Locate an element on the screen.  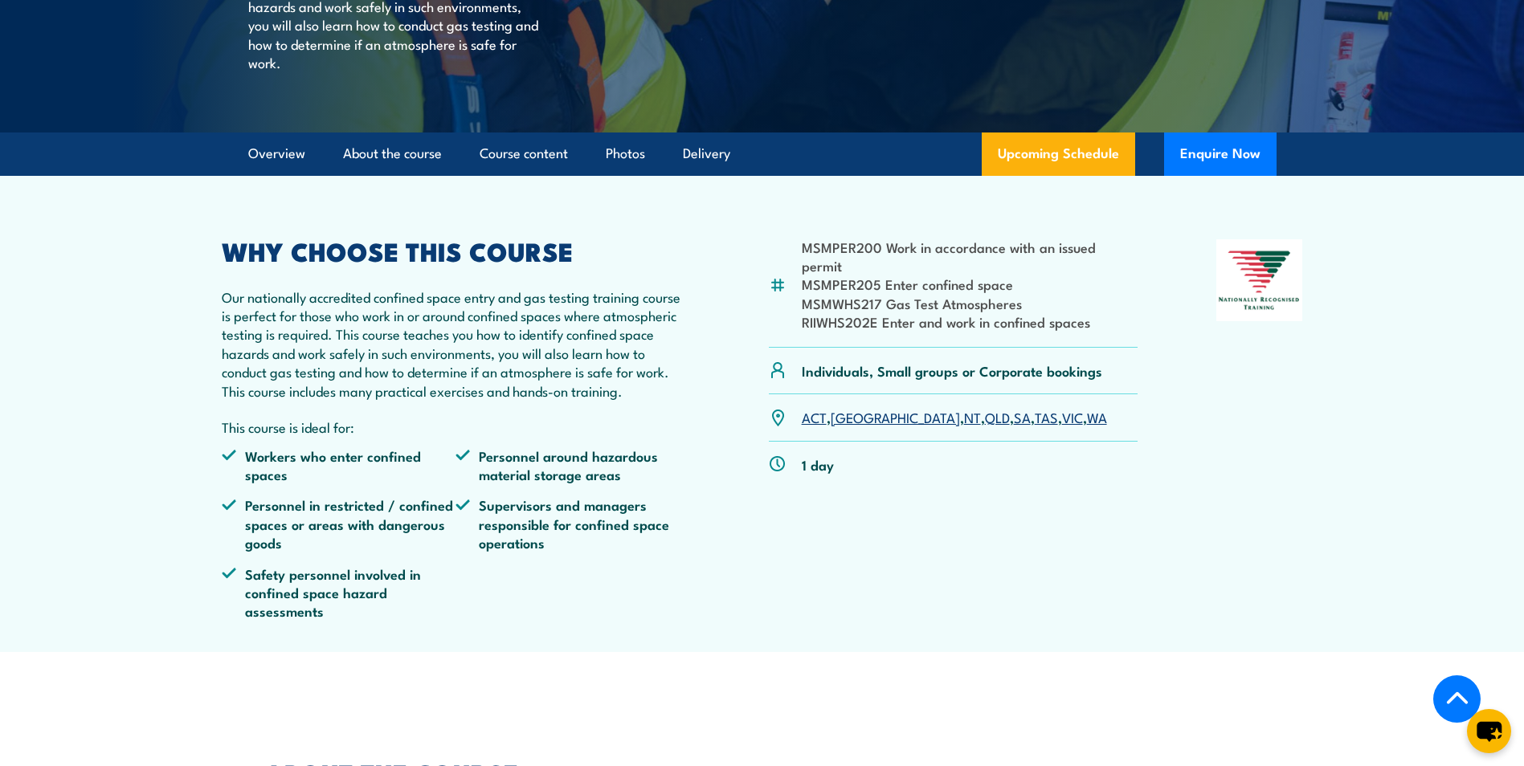
h2: WHY CHOOSE THIS COURSE is located at coordinates (456, 251).